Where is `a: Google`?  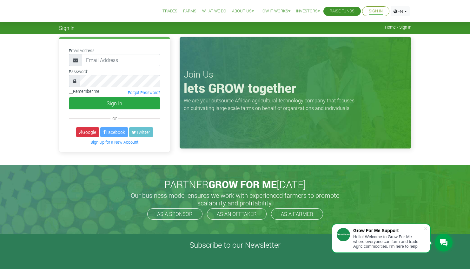
a: Google is located at coordinates (88, 132).